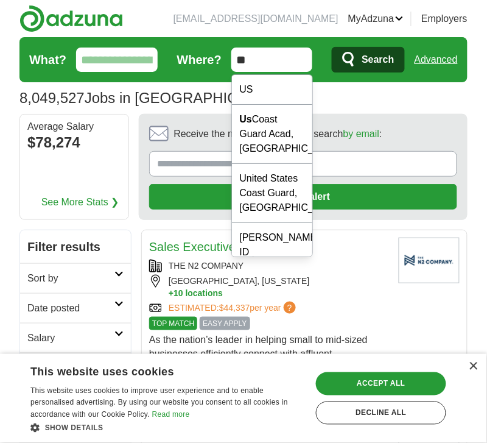 This screenshot has width=487, height=443. I want to click on a: Sort by, so click(75, 278).